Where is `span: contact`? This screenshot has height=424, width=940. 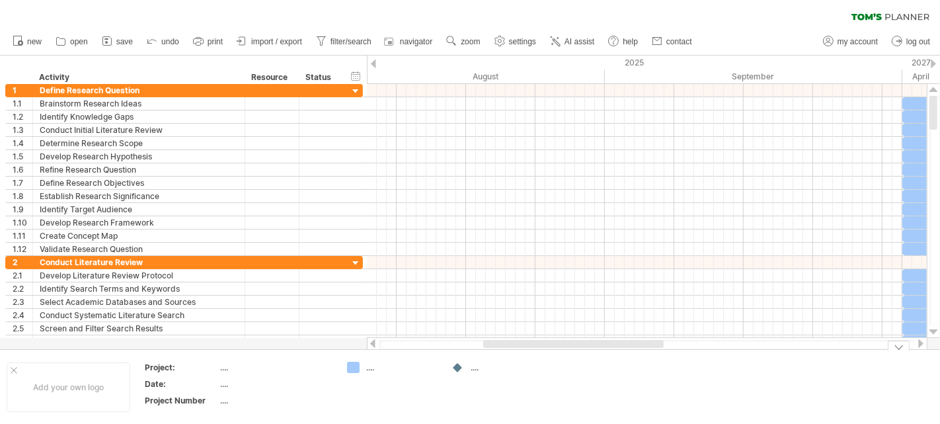
span: contact is located at coordinates (679, 42).